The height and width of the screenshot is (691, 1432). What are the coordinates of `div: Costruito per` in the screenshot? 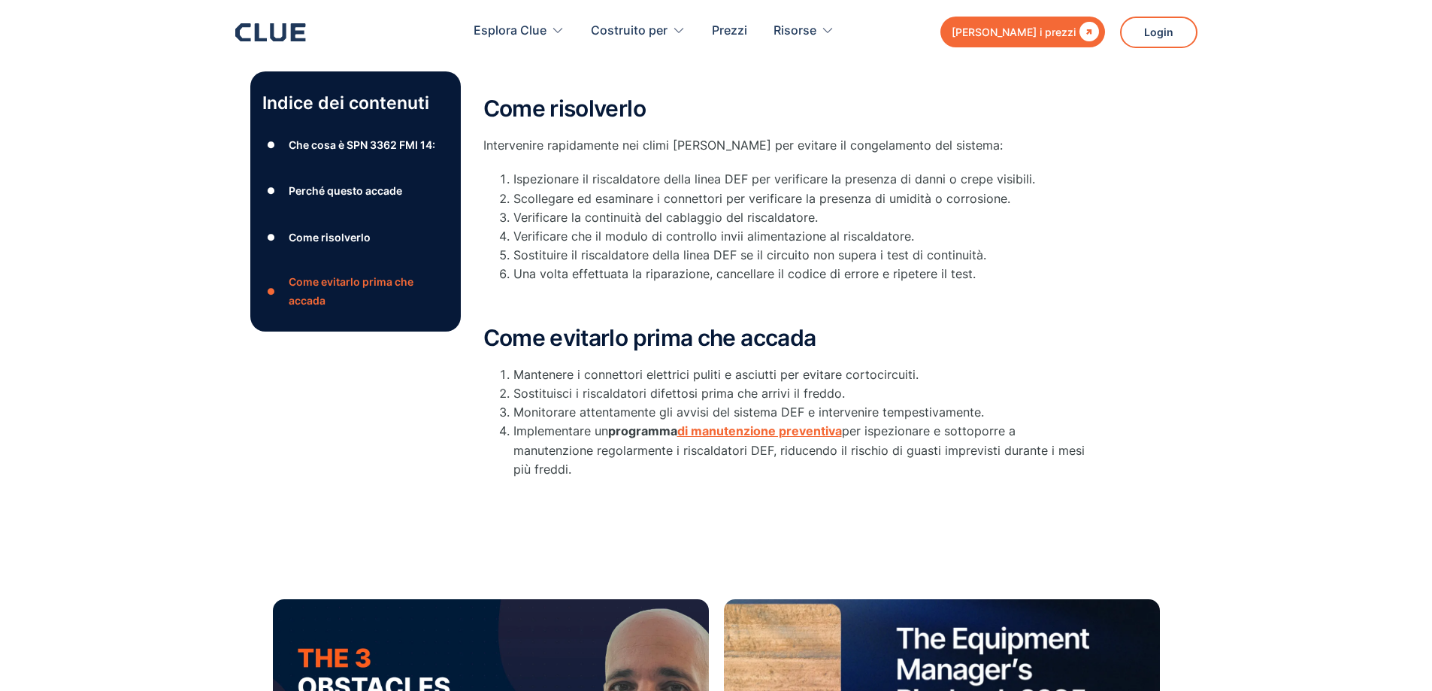 It's located at (638, 31).